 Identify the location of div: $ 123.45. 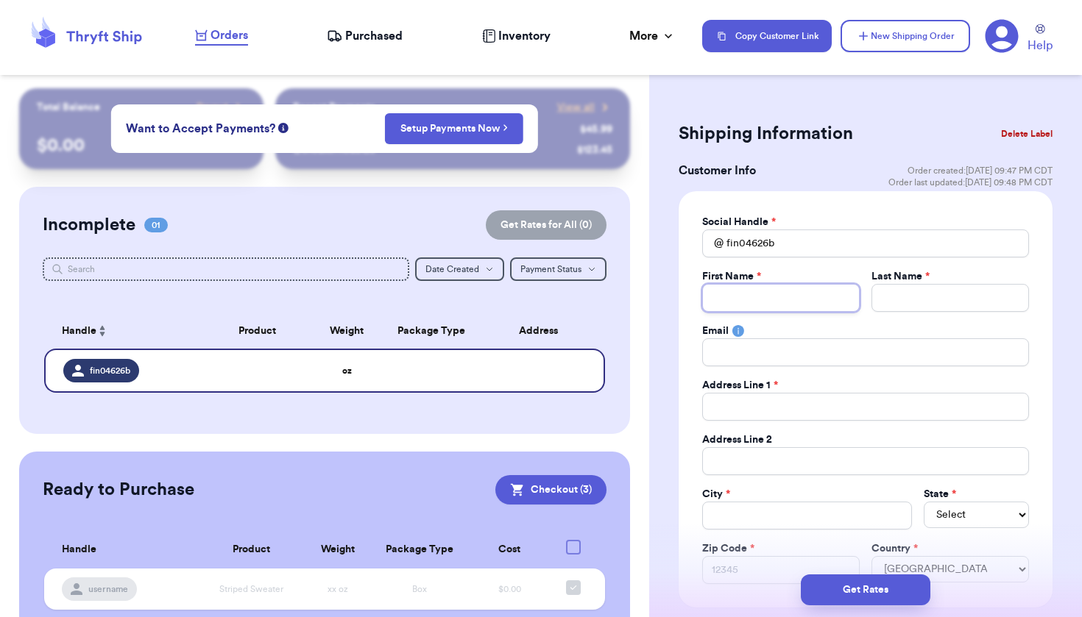
(595, 150).